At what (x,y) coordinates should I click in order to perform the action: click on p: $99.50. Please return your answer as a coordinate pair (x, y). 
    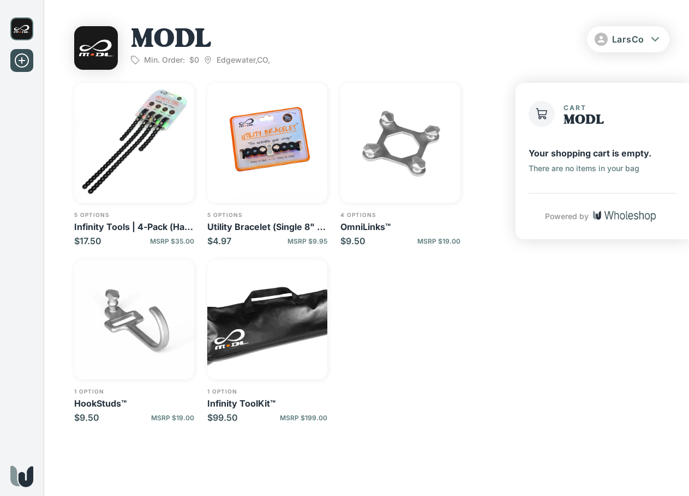
    Looking at the image, I should click on (222, 418).